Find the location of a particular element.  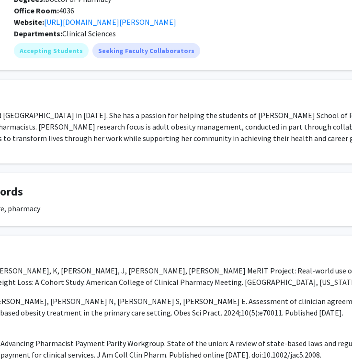

span: Clinical Sciences is located at coordinates (89, 34).